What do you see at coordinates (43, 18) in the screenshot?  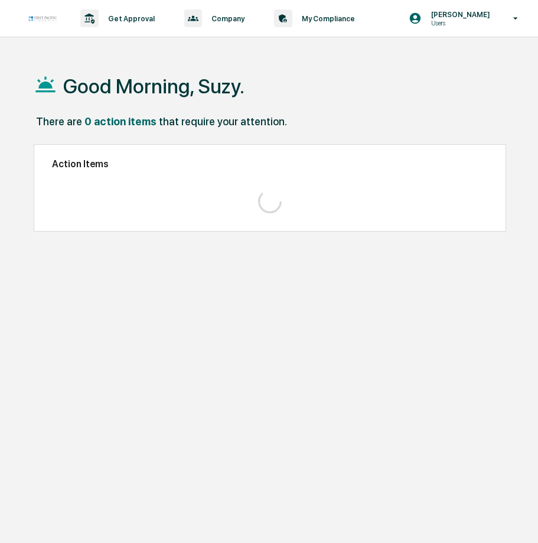 I see `img: logo` at bounding box center [43, 18].